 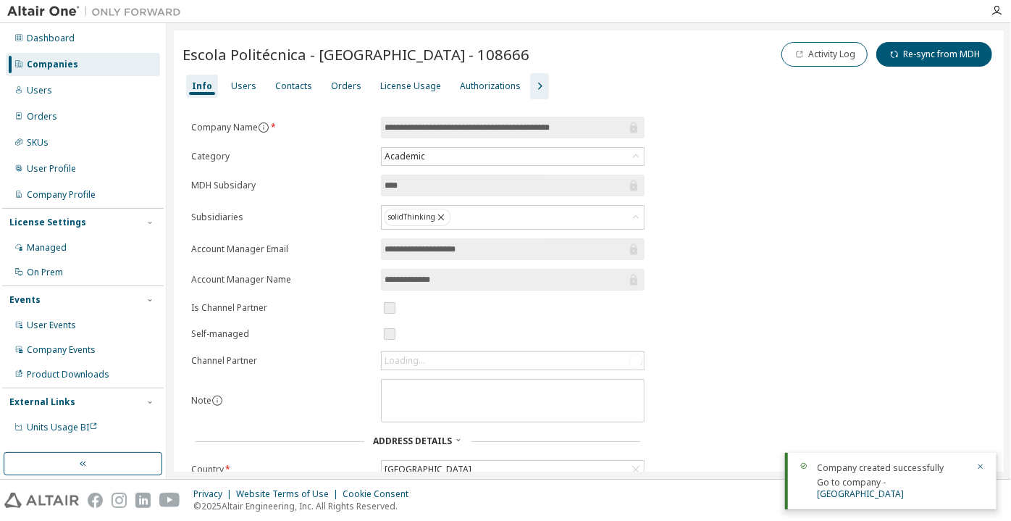 What do you see at coordinates (201, 400) in the screenshot?
I see `label: Note` at bounding box center [201, 400].